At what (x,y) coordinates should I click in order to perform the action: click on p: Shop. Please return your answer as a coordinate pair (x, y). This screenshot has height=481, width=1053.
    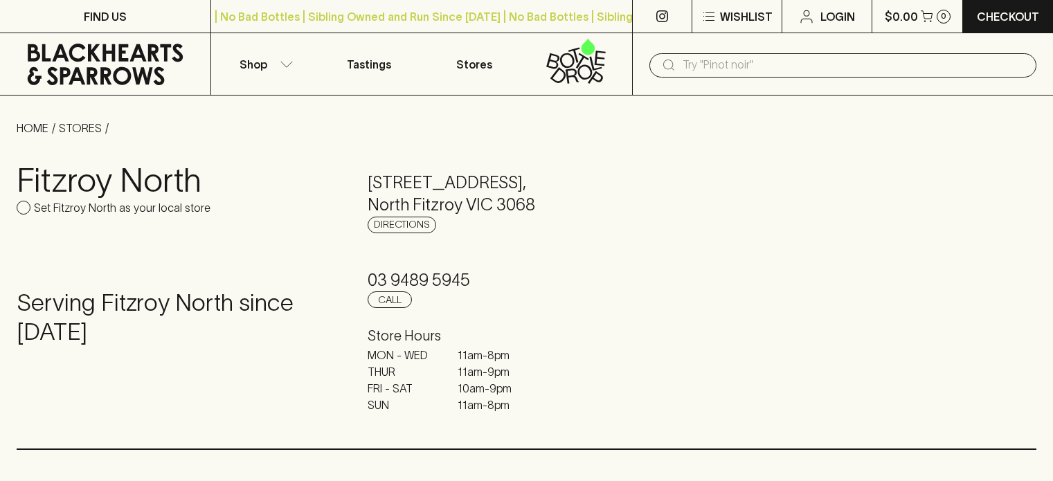
    Looking at the image, I should click on (253, 64).